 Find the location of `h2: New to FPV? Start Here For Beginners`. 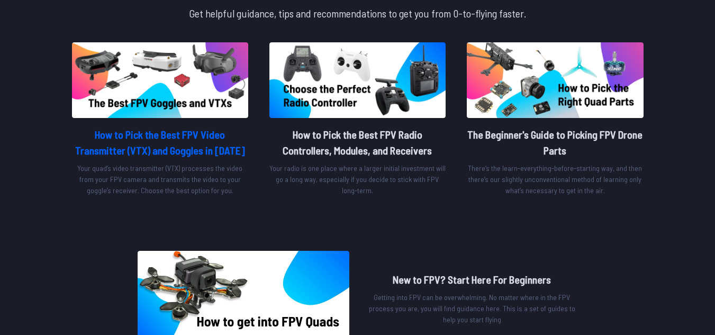

h2: New to FPV? Start Here For Beginners is located at coordinates (472, 280).